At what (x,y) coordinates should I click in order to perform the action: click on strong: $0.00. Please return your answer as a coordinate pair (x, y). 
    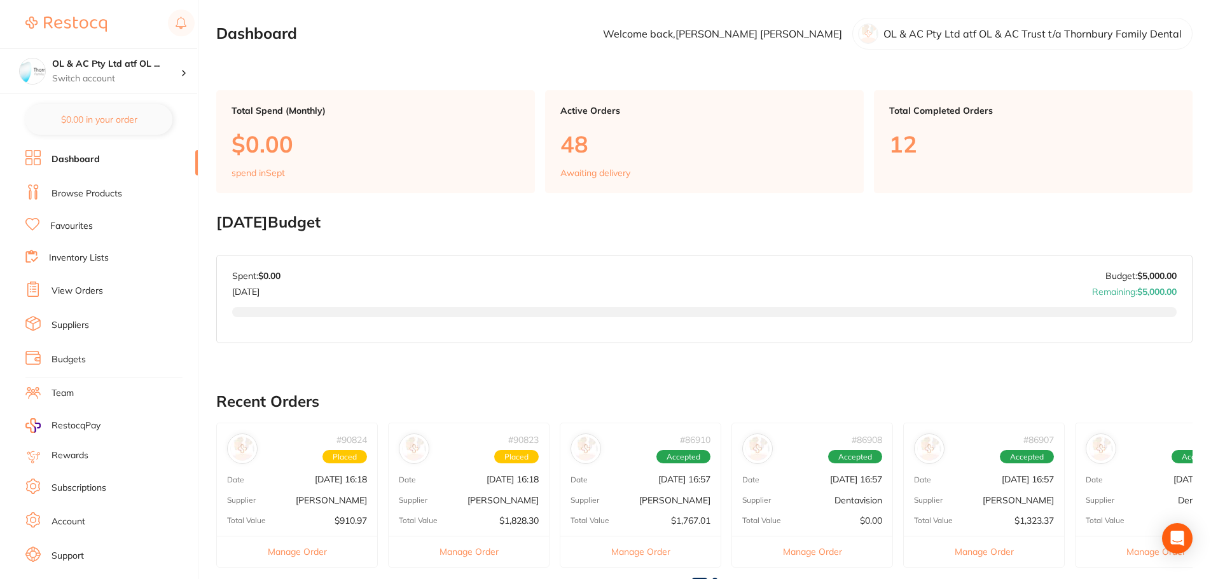
    Looking at the image, I should click on (269, 276).